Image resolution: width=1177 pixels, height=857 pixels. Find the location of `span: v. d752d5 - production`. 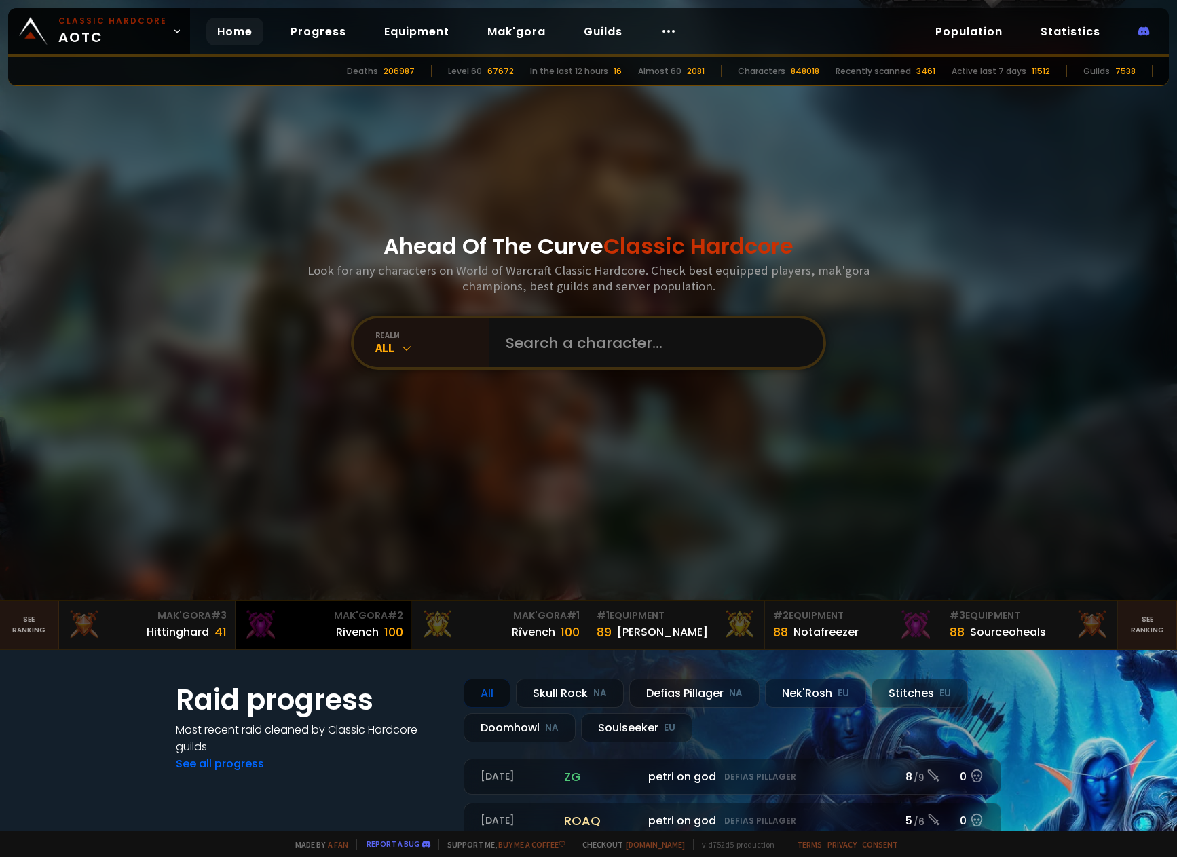

span: v. d752d5 - production is located at coordinates (734, 845).